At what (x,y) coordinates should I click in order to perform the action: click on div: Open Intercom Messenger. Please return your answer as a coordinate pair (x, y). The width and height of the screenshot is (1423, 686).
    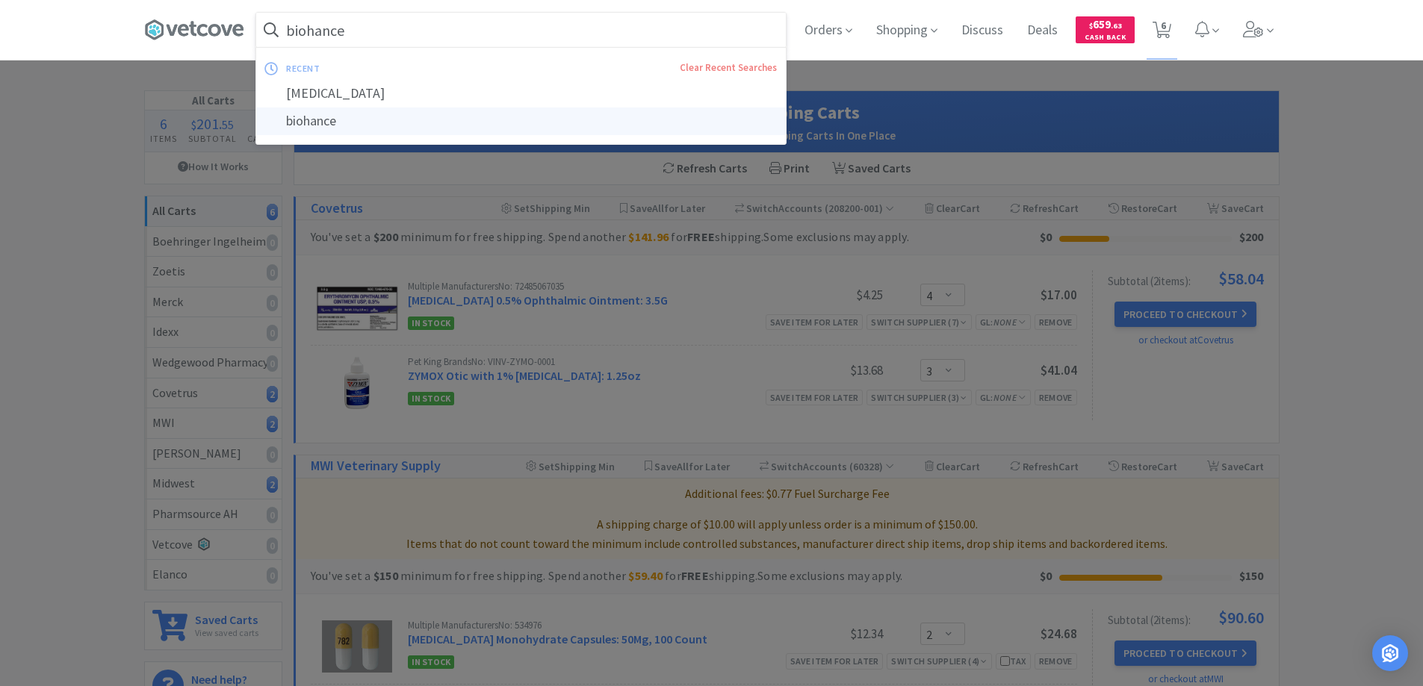
    Looking at the image, I should click on (1390, 654).